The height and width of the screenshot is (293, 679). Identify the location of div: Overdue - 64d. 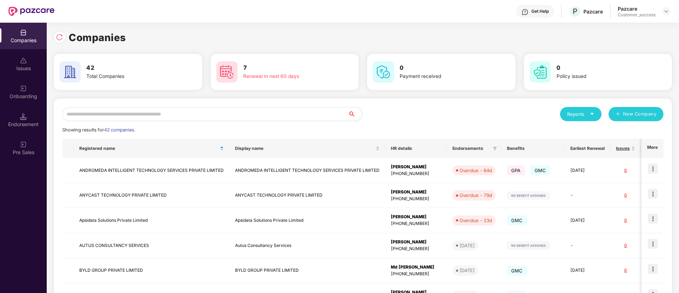
(476, 170).